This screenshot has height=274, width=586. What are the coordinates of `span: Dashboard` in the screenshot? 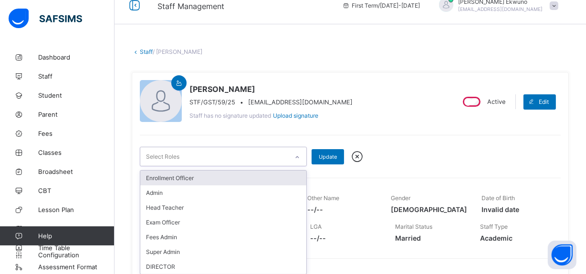 It's located at (76, 57).